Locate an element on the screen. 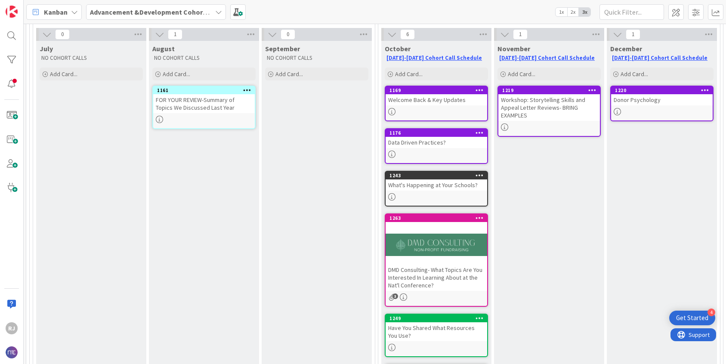  div: RJ is located at coordinates (12, 328).